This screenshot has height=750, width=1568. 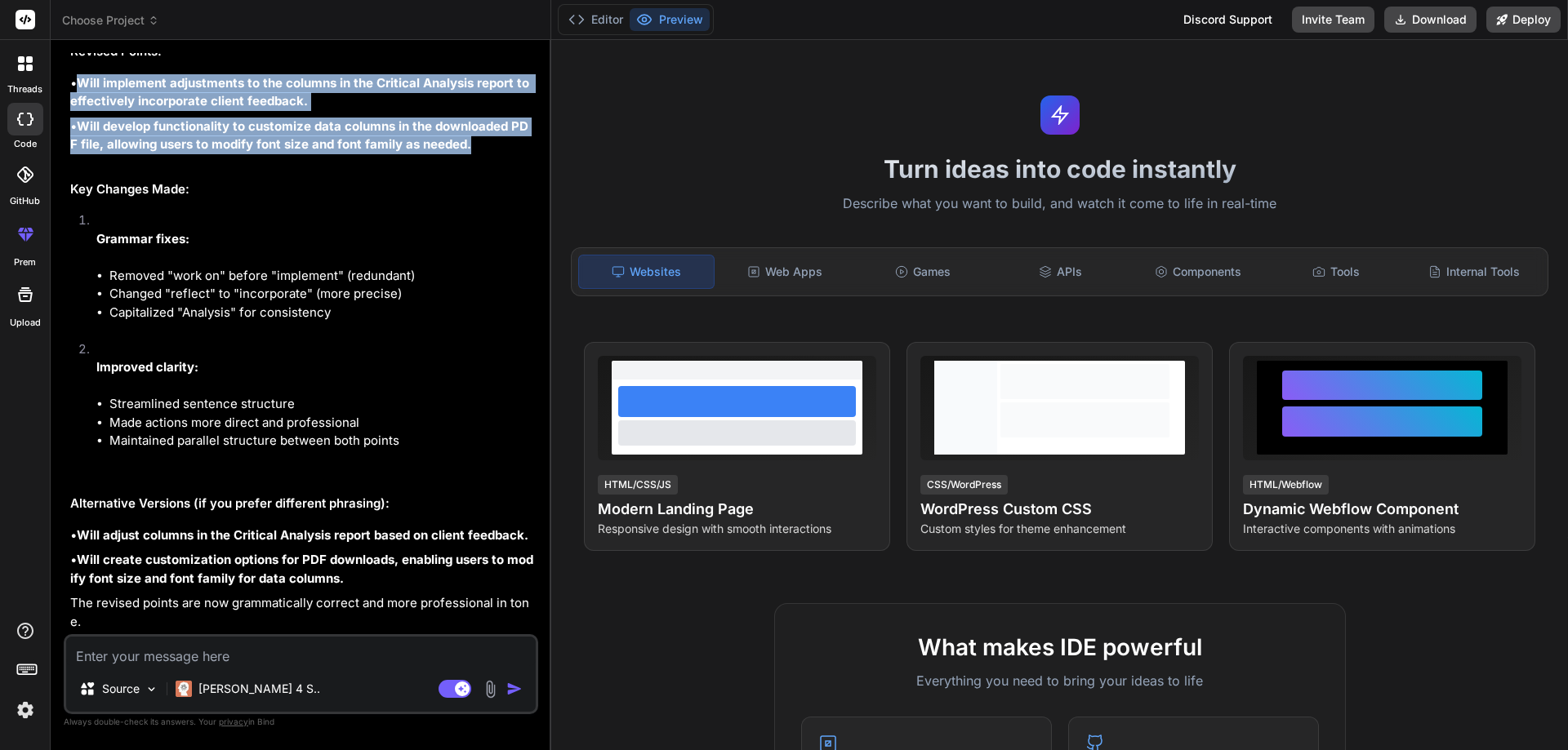 What do you see at coordinates (184, 689) in the screenshot?
I see `img: Claude 4 Sonnet` at bounding box center [184, 689].